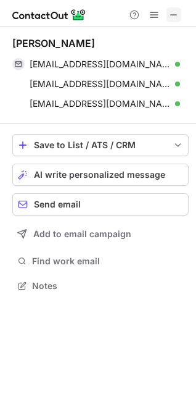  Describe the element at coordinates (101, 145) in the screenshot. I see `div: Save to List / ATS / CRM` at that location.